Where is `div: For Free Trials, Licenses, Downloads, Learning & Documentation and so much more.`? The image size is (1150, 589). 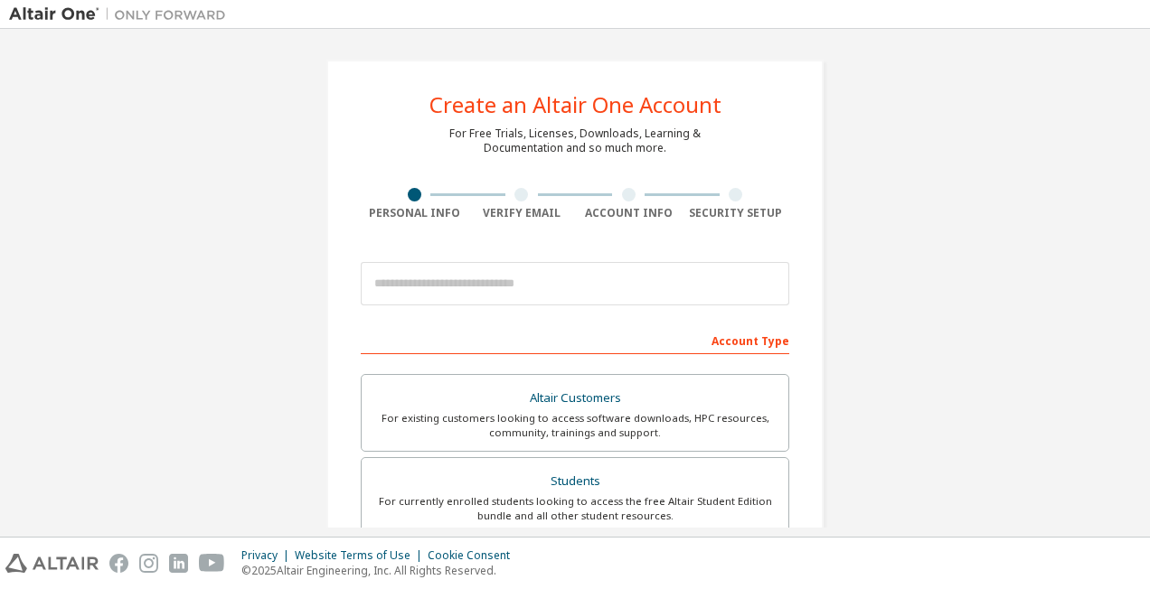 div: For Free Trials, Licenses, Downloads, Learning & Documentation and so much more. is located at coordinates (575, 141).